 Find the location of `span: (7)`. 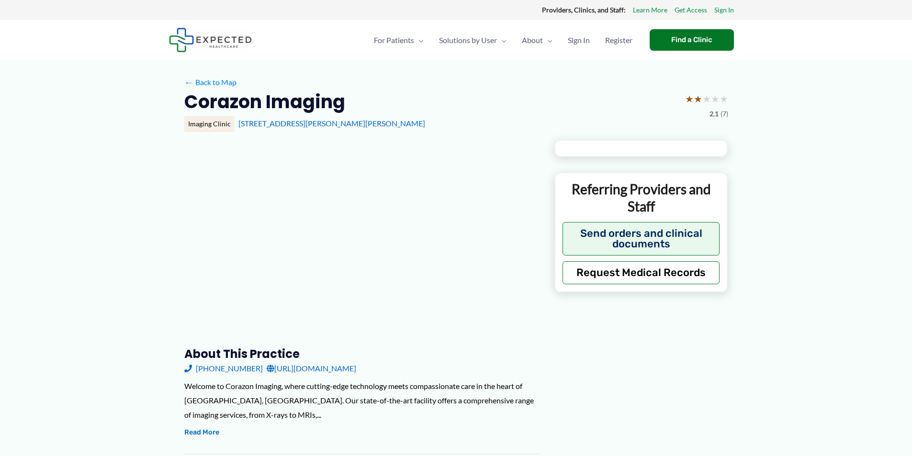

span: (7) is located at coordinates (724, 114).